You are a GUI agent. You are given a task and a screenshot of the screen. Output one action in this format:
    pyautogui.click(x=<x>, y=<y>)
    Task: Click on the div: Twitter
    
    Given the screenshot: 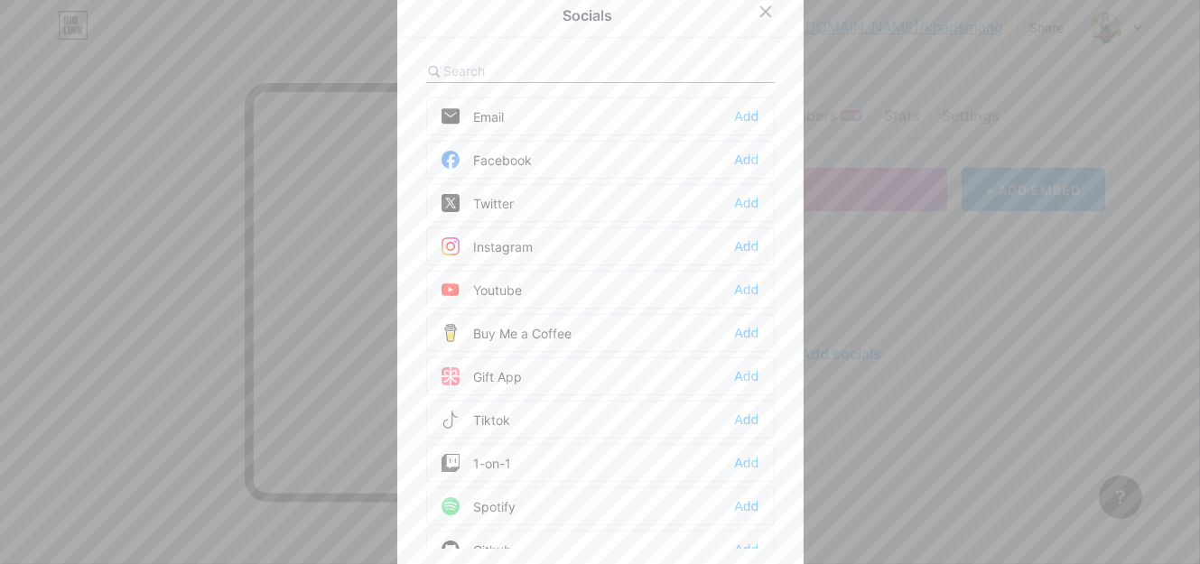 What is the action you would take?
    pyautogui.click(x=478, y=203)
    